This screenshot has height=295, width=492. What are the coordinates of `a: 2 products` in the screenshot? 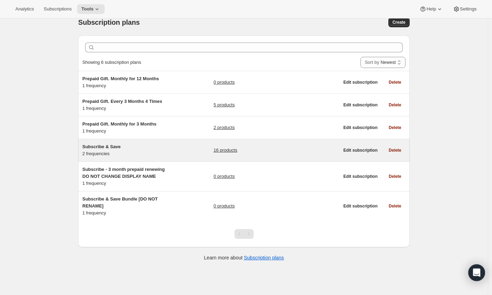 It's located at (224, 128).